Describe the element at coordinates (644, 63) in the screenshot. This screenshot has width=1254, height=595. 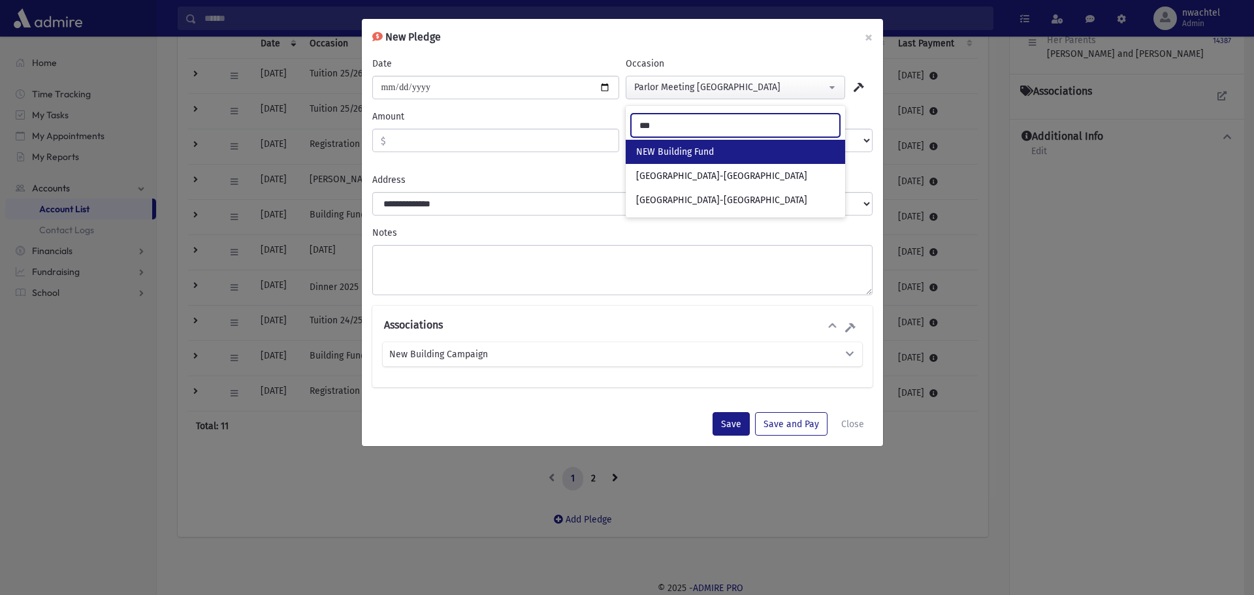
I see `label: Occasion` at that location.